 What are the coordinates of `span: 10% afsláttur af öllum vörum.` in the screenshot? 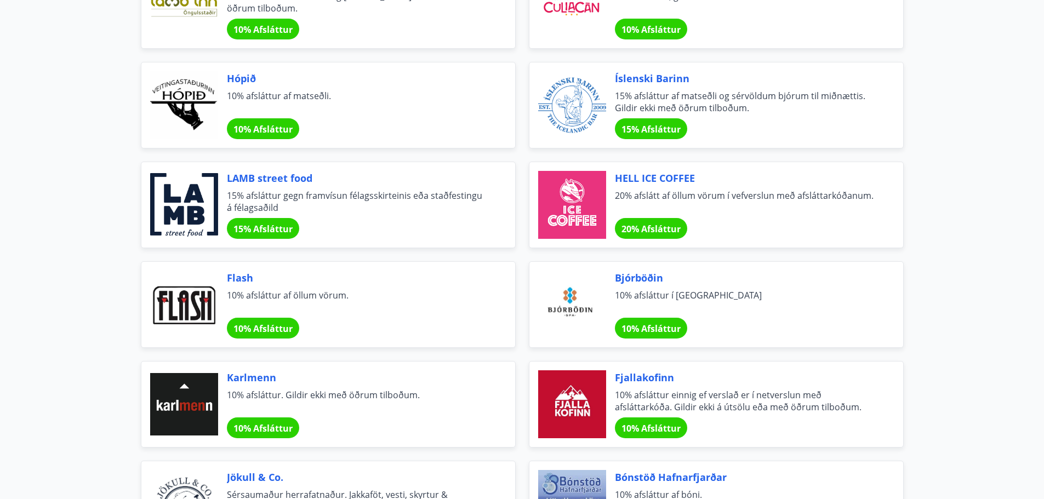 It's located at (358, 301).